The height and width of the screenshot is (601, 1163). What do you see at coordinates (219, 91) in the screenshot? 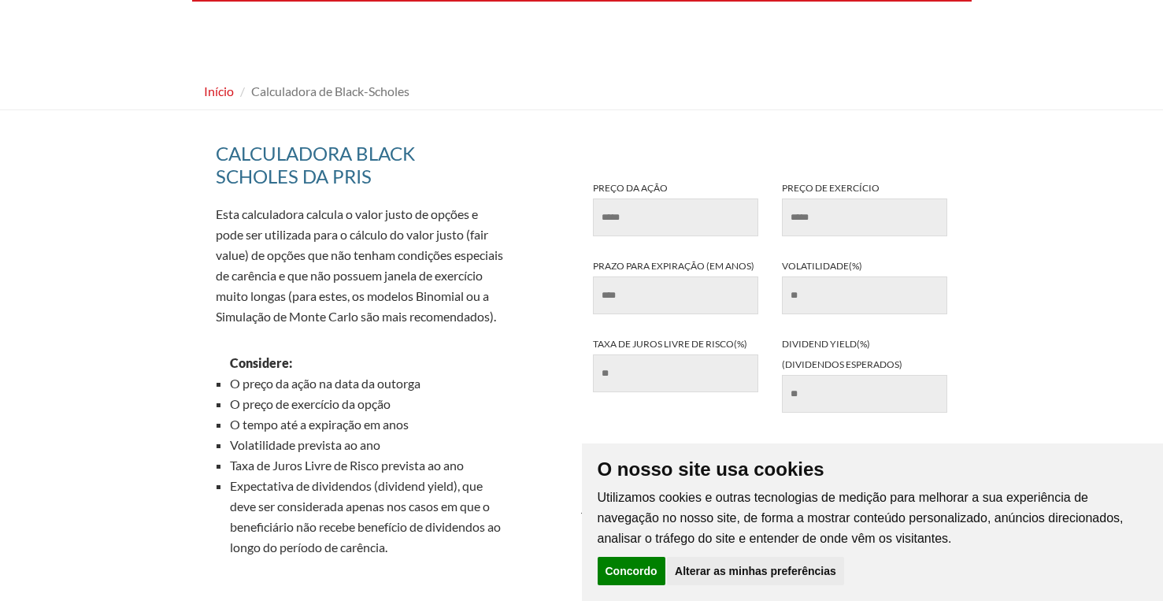
I see `a: Início` at bounding box center [219, 91].